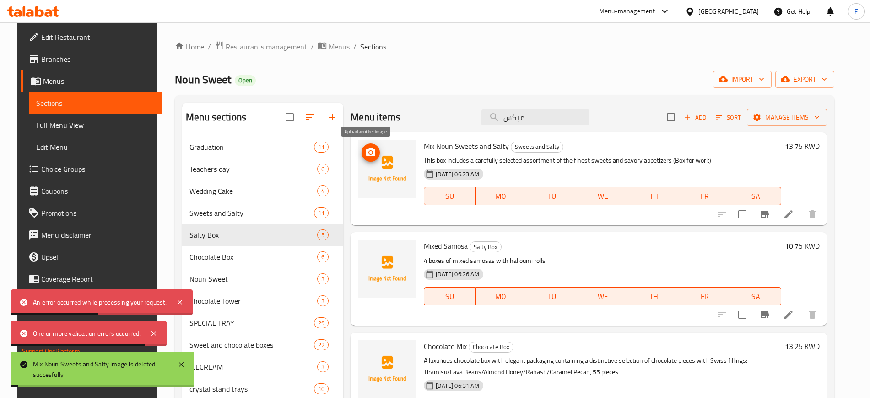 This screenshot has width=870, height=398. Describe the element at coordinates (92, 191) in the screenshot. I see `a: Coupons` at that location.